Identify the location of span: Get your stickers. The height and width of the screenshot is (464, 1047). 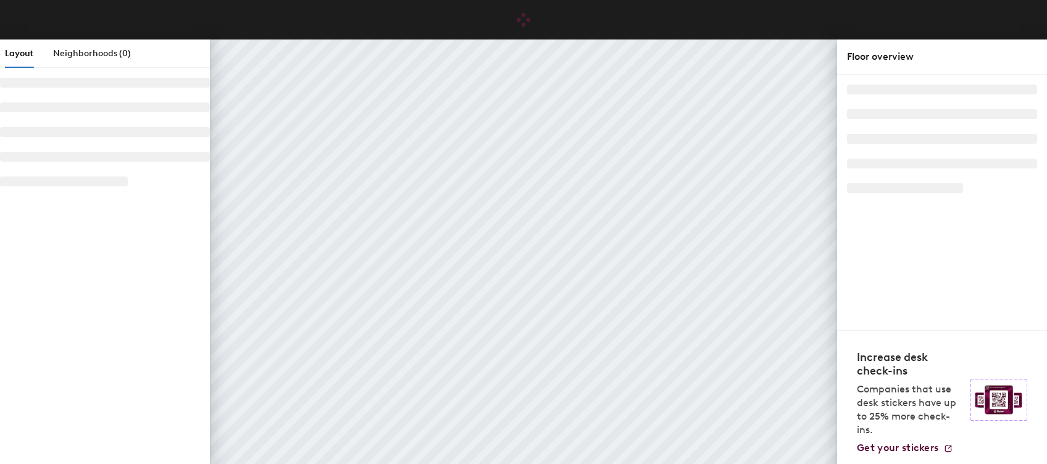
(898, 448).